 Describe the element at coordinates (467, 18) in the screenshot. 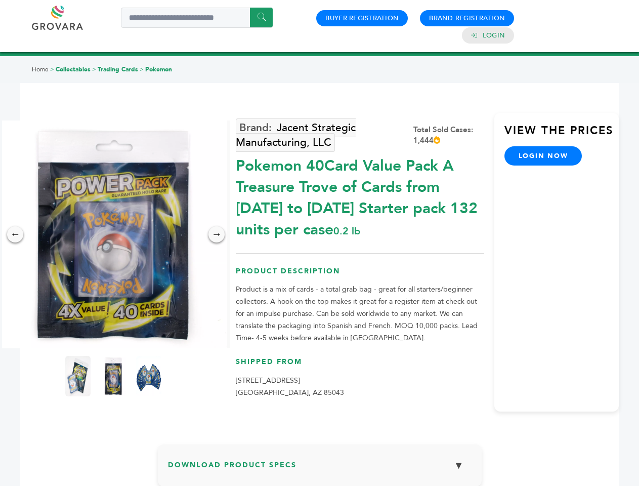

I see `a: Brand Registration` at that location.